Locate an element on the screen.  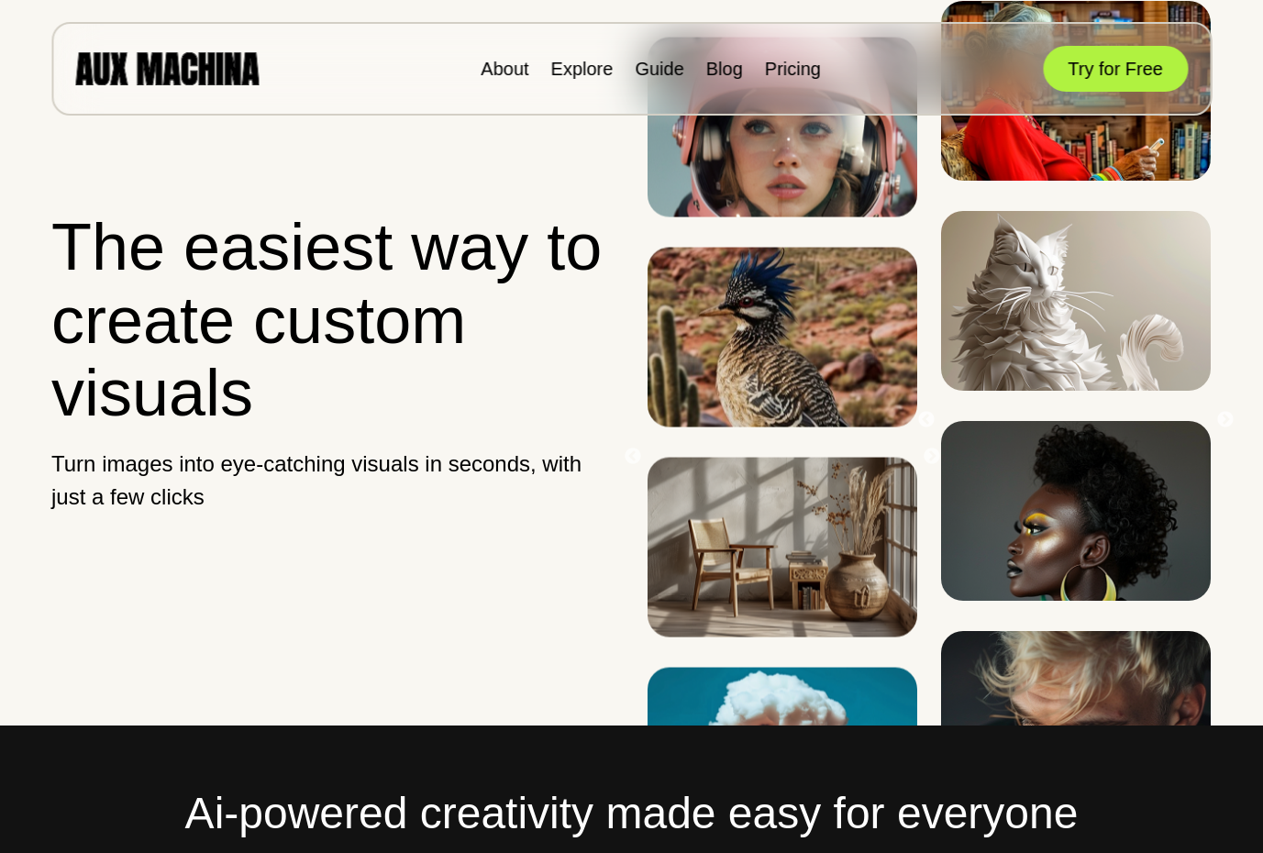
h1: The easiest way to create custom visuals is located at coordinates (333, 320).